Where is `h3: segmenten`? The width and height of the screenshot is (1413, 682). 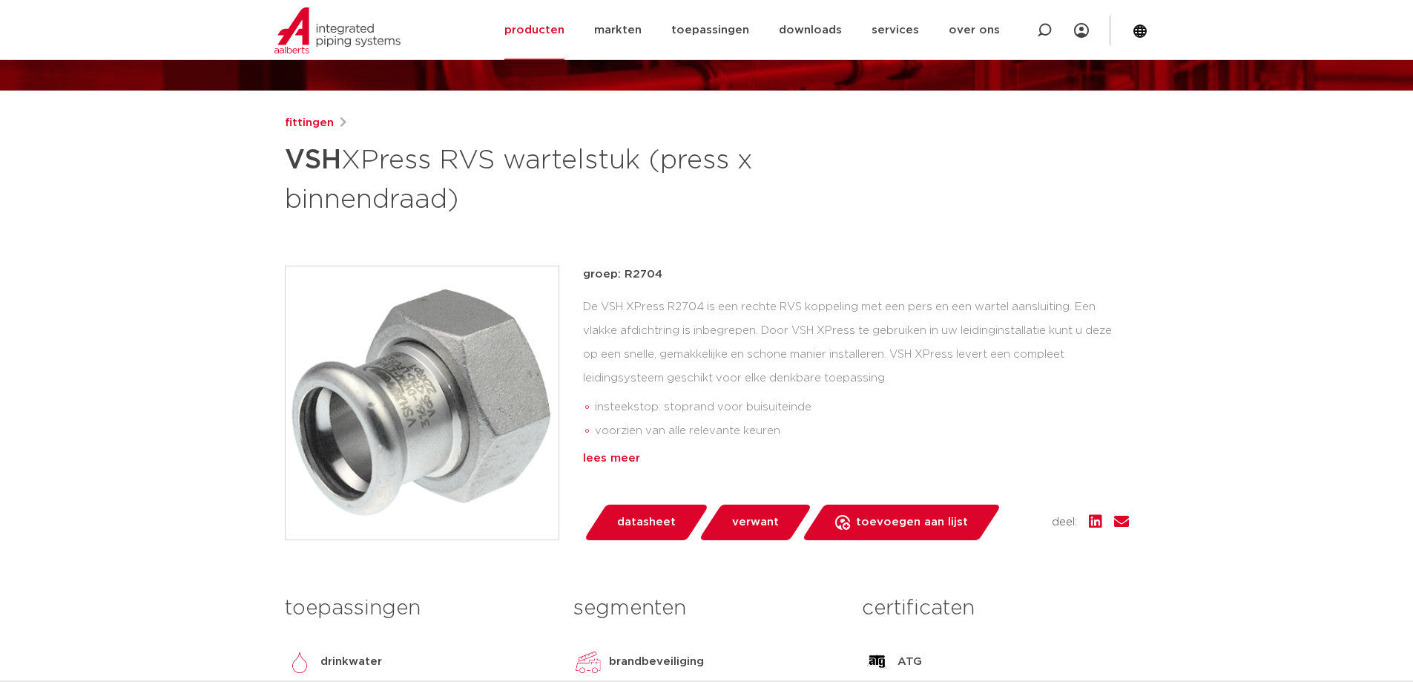
h3: segmenten is located at coordinates (706, 608).